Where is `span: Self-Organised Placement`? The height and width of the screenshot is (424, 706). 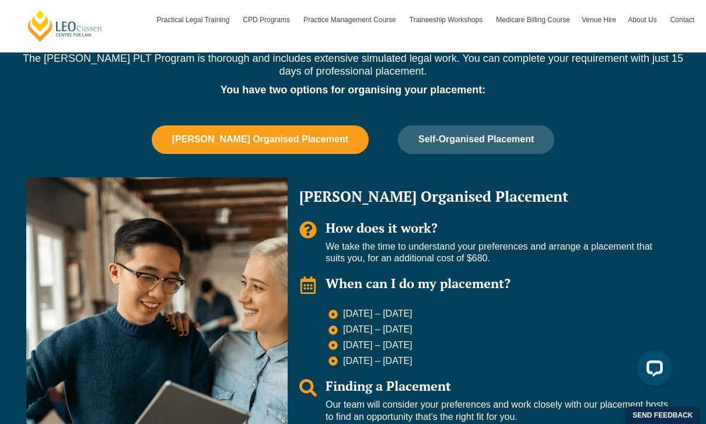 span: Self-Organised Placement is located at coordinates (476, 139).